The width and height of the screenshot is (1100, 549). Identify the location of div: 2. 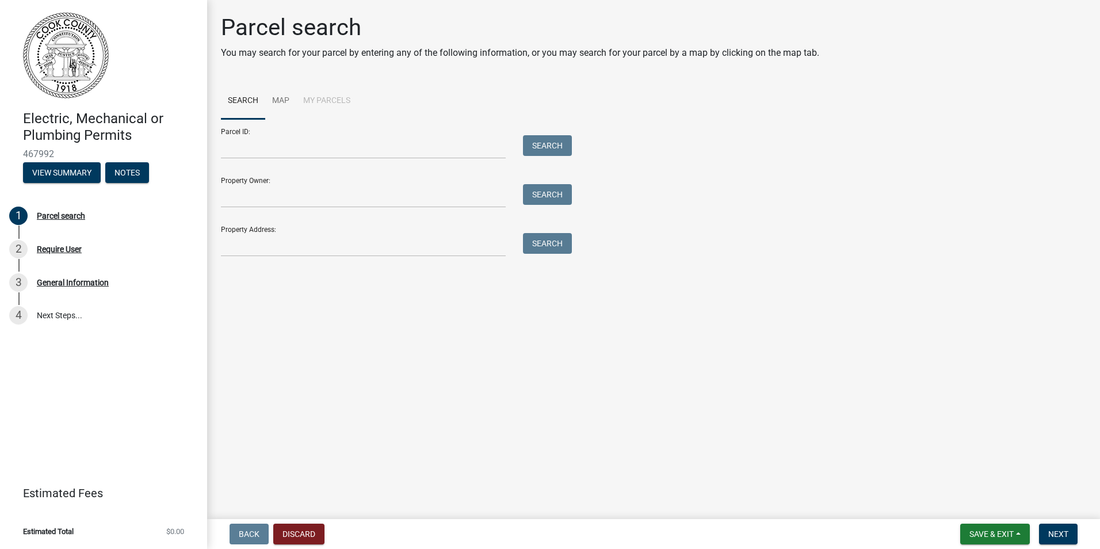
(18, 249).